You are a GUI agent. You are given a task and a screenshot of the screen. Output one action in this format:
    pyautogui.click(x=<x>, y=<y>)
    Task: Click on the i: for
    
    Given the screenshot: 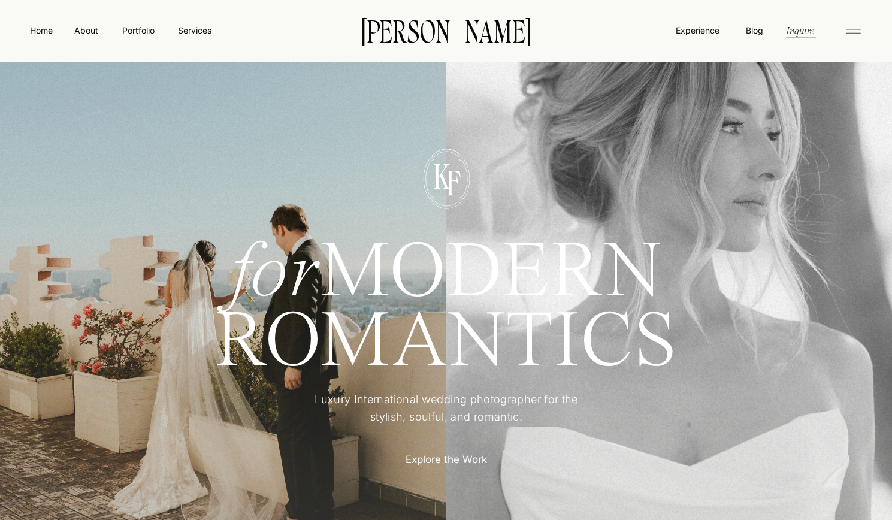 What is the action you would take?
    pyautogui.click(x=275, y=274)
    